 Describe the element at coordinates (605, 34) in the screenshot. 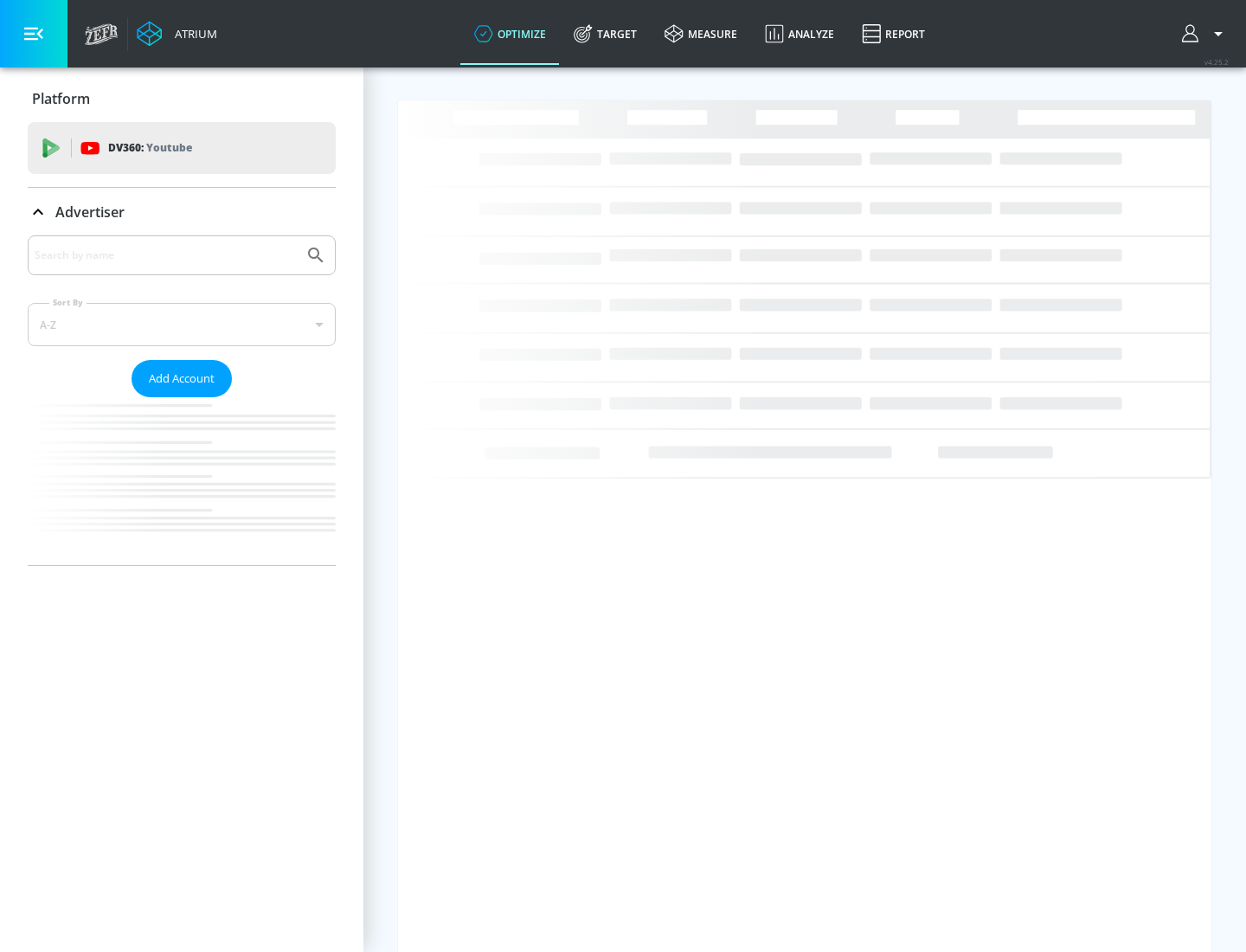

I see `a: Target` at that location.